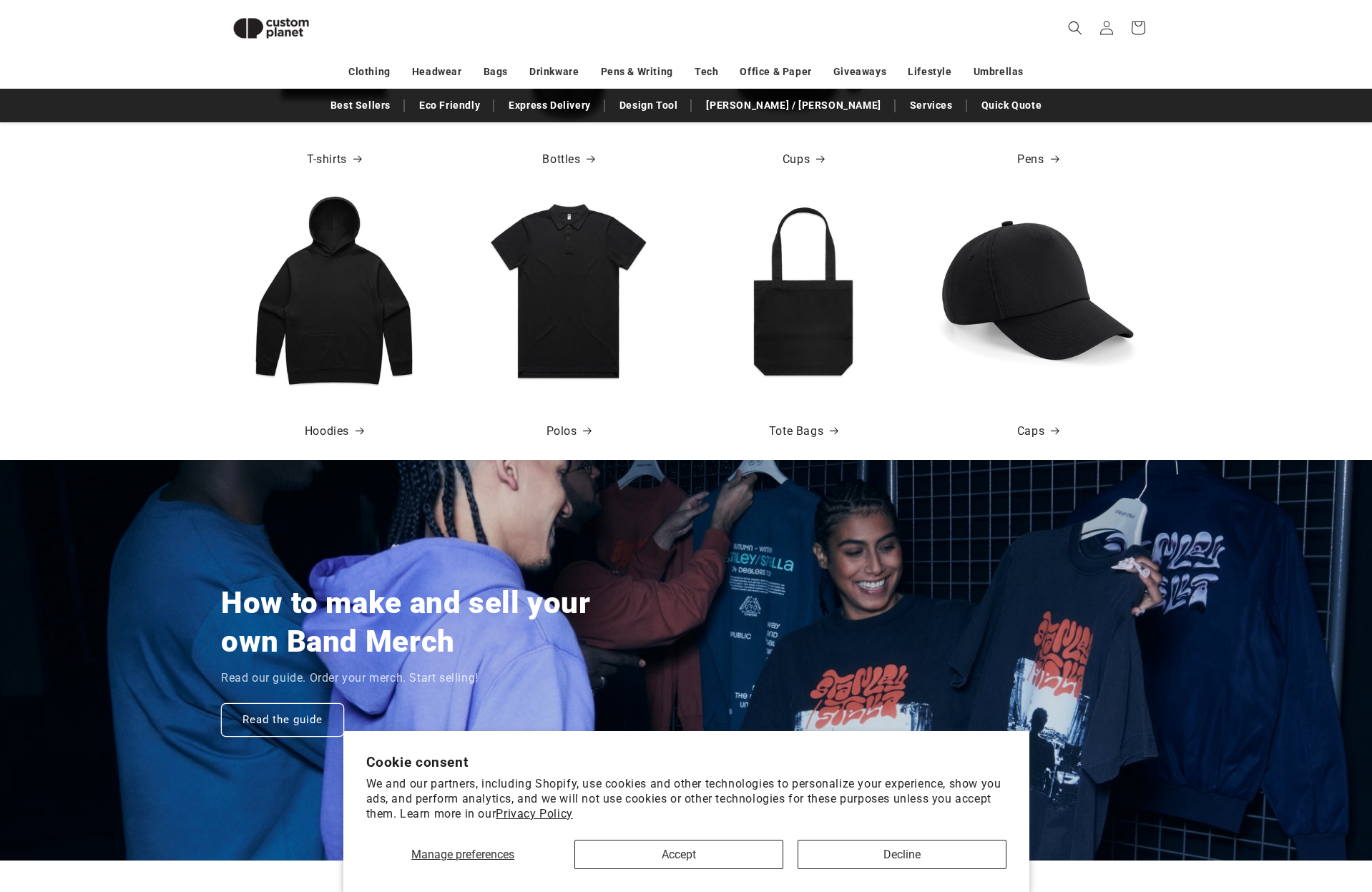 The image size is (1372, 892). What do you see at coordinates (1011, 105) in the screenshot?
I see `a: Quick Quote` at bounding box center [1011, 105].